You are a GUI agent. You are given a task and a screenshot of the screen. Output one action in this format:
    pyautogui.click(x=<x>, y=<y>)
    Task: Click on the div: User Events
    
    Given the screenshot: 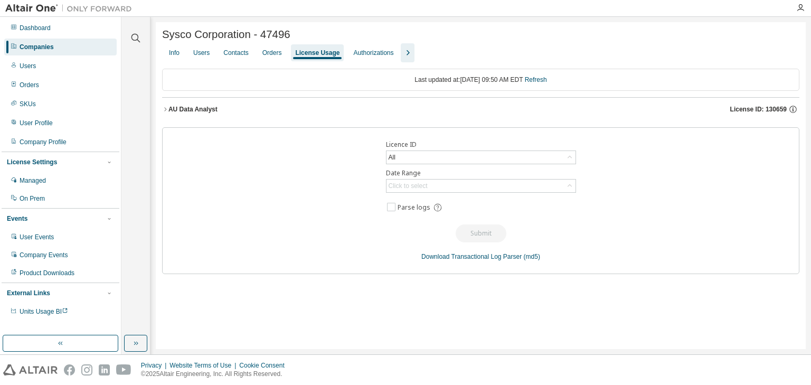 What is the action you would take?
    pyautogui.click(x=36, y=237)
    